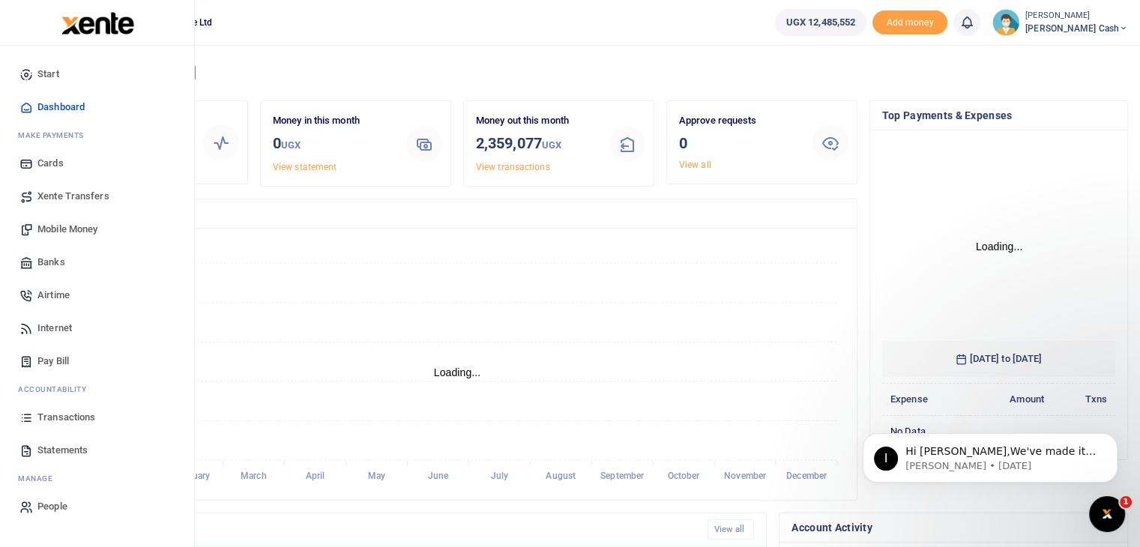 The height and width of the screenshot is (547, 1140). I want to click on img: logo-large, so click(97, 23).